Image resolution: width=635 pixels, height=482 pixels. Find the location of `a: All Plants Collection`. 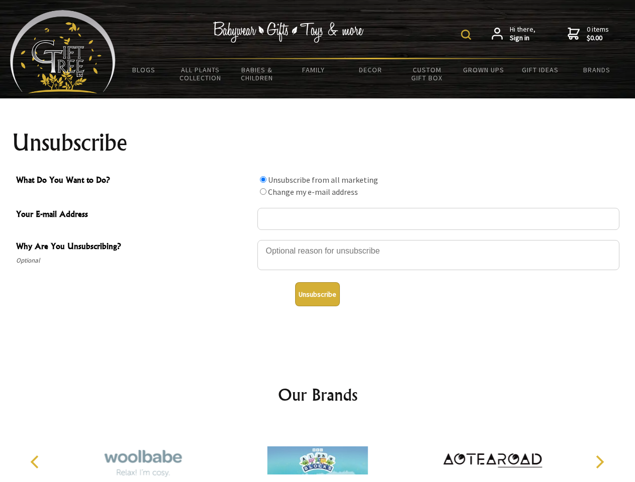

a: All Plants Collection is located at coordinates (201, 74).